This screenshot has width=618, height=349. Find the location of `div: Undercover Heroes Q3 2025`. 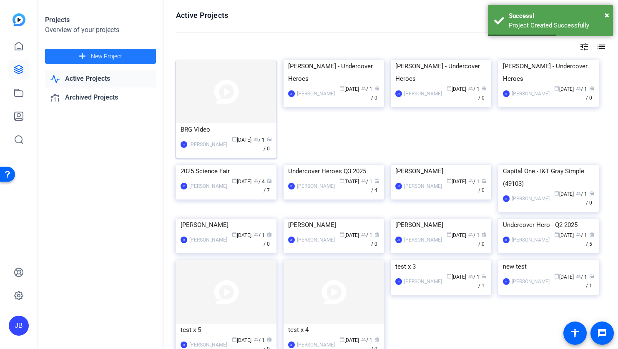

div: Undercover Heroes Q3 2025 is located at coordinates (334, 171).